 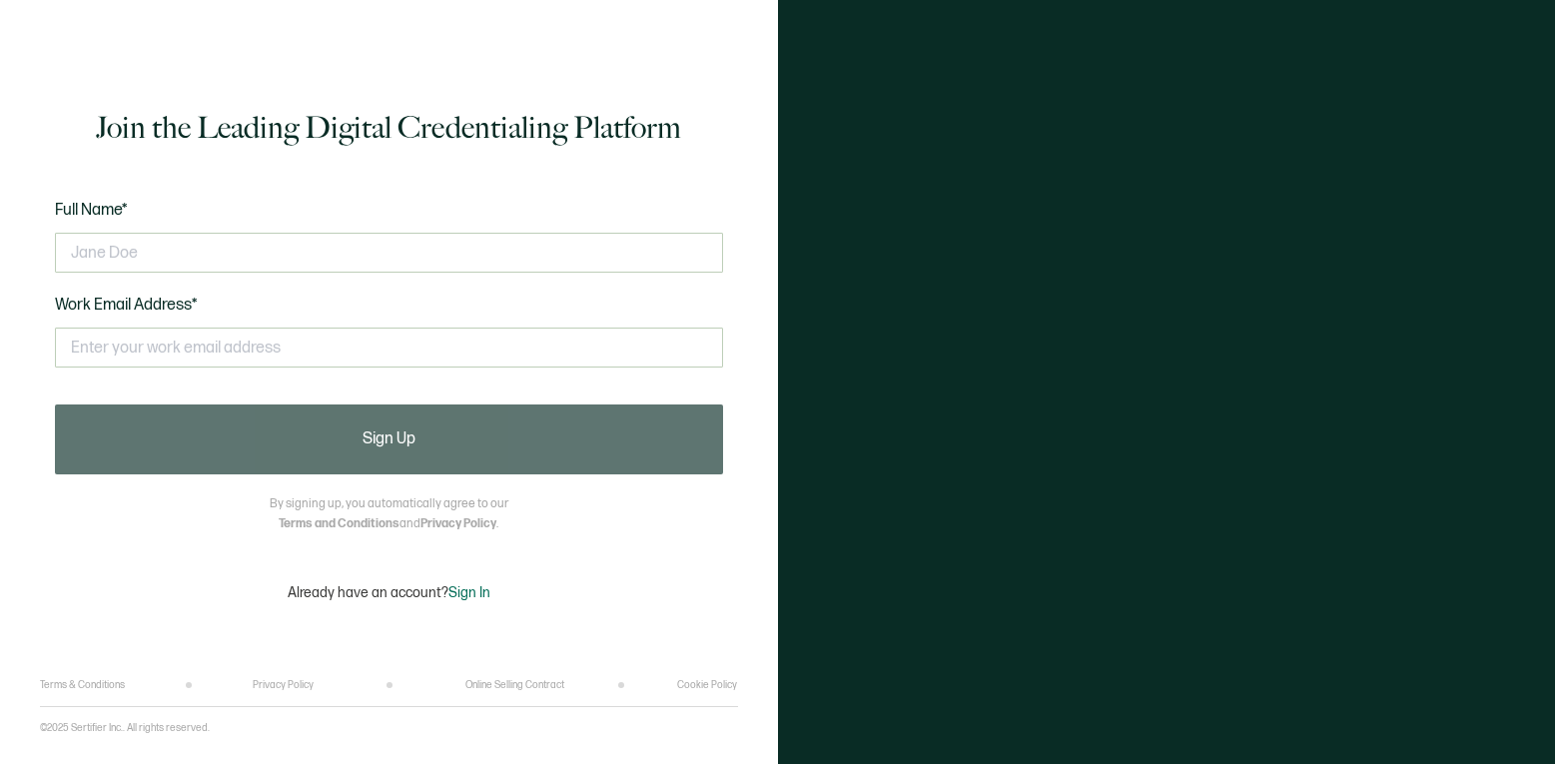 I want to click on input: Jane Doe, so click(x=389, y=253).